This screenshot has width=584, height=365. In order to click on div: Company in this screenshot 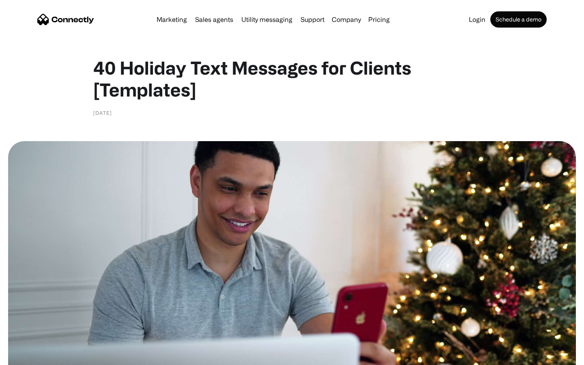, I will do `click(346, 19)`.